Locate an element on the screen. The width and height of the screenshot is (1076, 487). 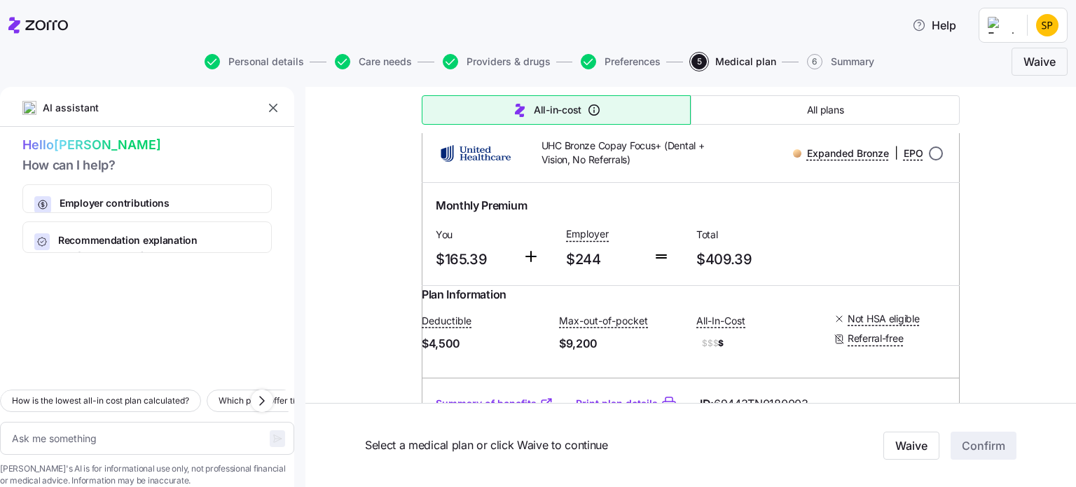
span: Expanded Bronze is located at coordinates (848, 153).